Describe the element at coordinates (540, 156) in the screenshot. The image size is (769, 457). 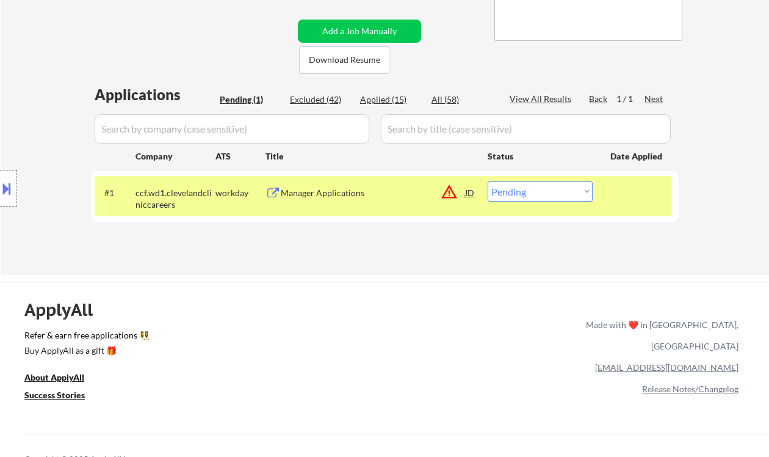
I see `div: Status` at that location.